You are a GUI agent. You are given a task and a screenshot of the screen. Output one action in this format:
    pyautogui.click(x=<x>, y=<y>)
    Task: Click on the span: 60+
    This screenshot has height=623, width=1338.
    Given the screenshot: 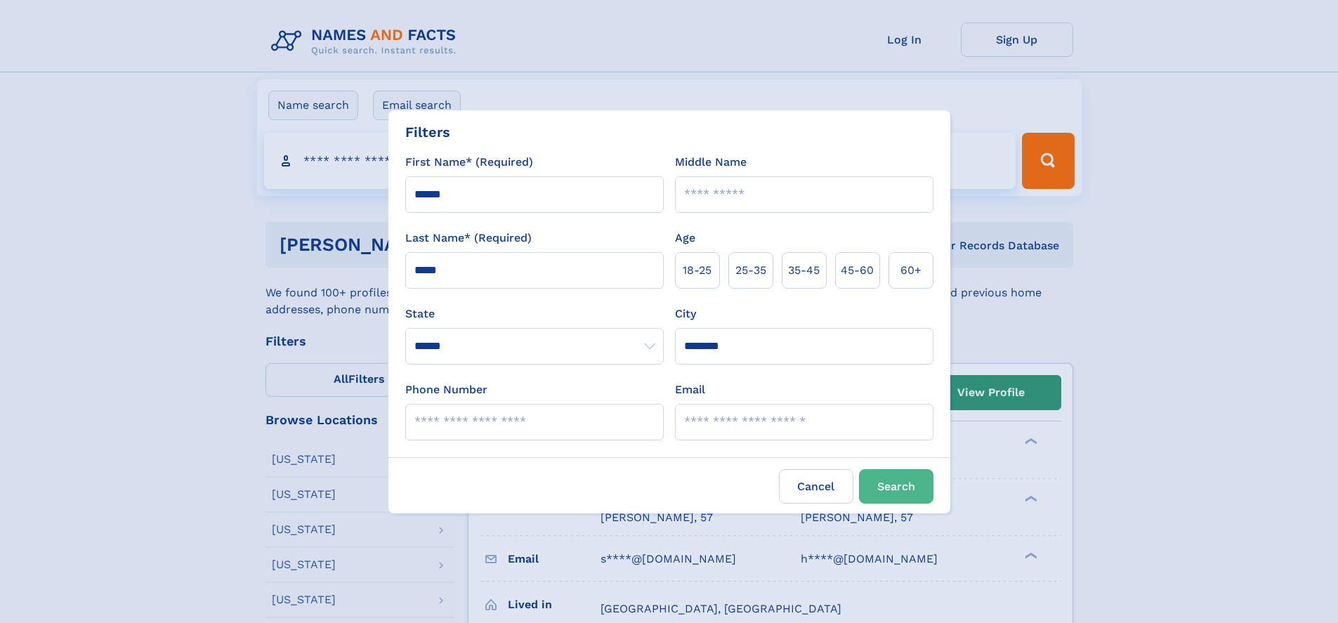 What is the action you would take?
    pyautogui.click(x=911, y=270)
    